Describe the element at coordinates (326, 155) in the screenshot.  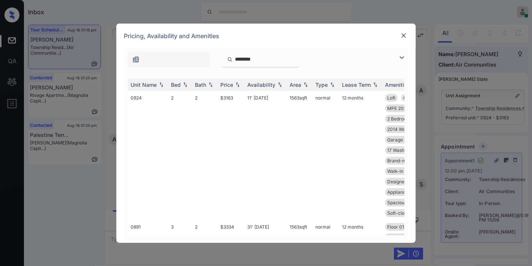
I see `td: normal` at that location.